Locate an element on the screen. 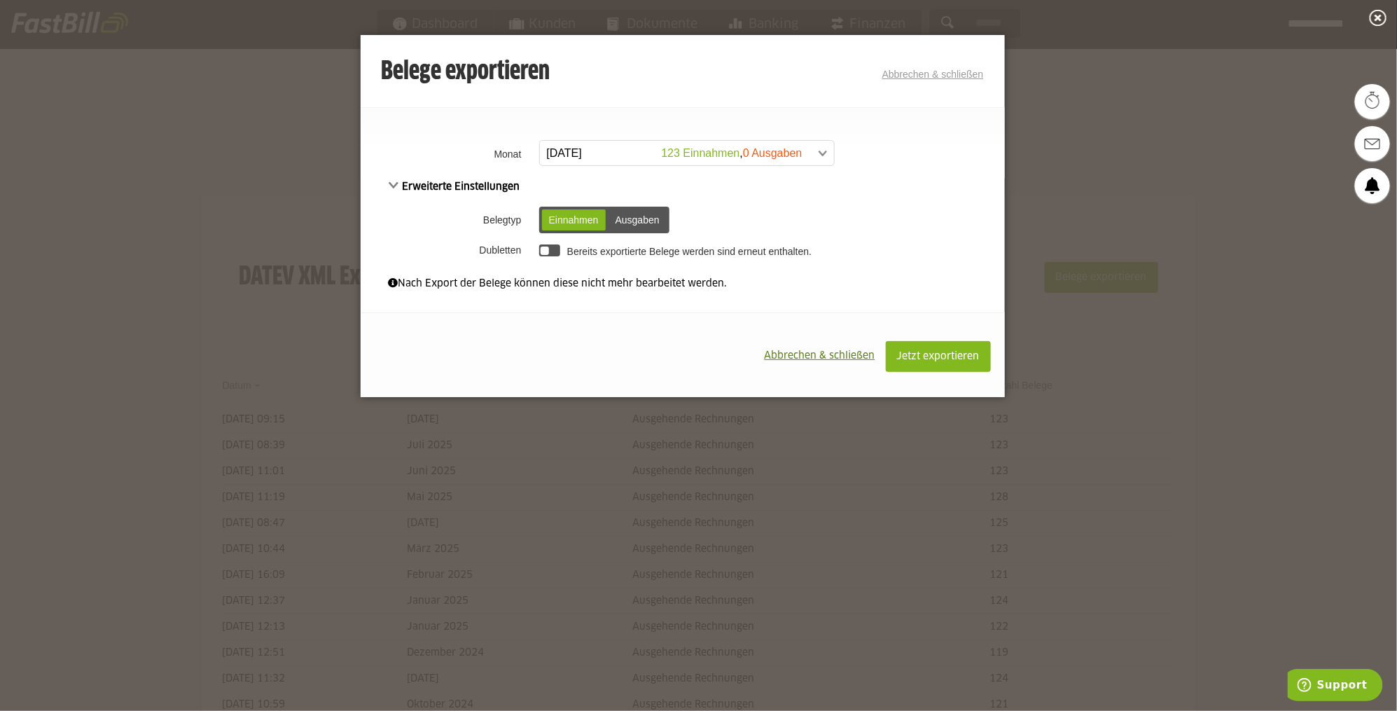 This screenshot has width=1397, height=711. span: Abbrechen & schließen is located at coordinates (820, 356).